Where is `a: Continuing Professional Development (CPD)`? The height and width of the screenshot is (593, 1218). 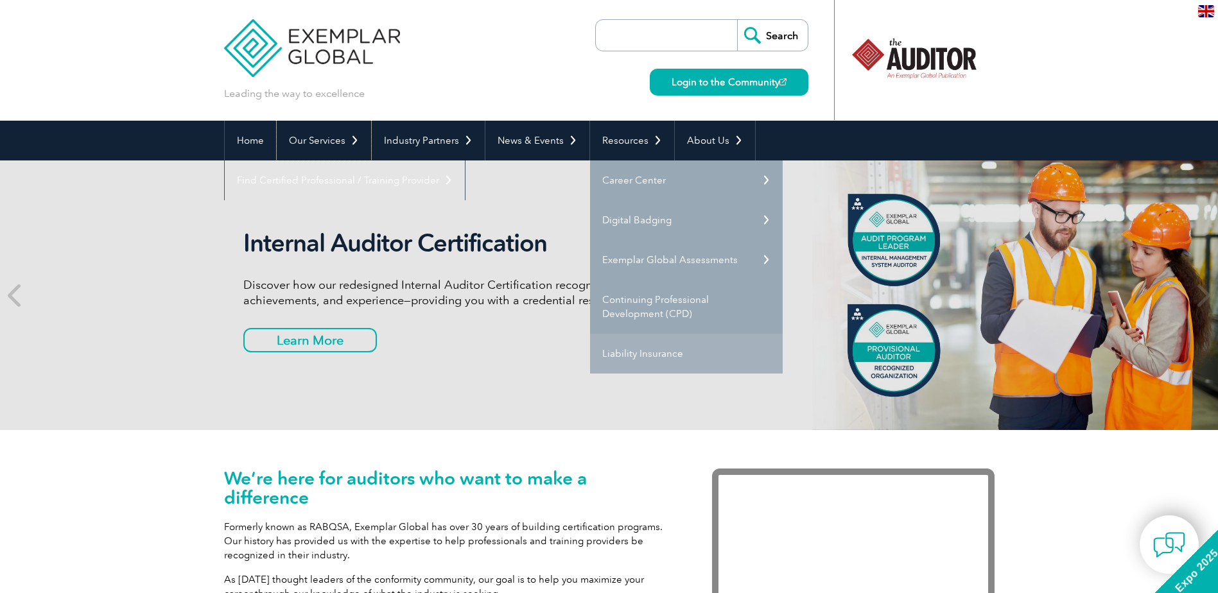 a: Continuing Professional Development (CPD) is located at coordinates (686, 307).